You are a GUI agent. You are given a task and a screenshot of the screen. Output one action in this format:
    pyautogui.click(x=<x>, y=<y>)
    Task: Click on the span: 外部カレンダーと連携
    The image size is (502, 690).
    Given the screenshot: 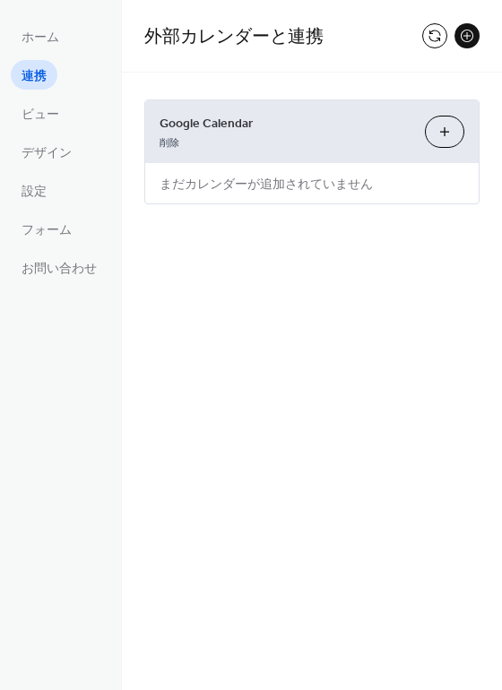 What is the action you would take?
    pyautogui.click(x=234, y=37)
    